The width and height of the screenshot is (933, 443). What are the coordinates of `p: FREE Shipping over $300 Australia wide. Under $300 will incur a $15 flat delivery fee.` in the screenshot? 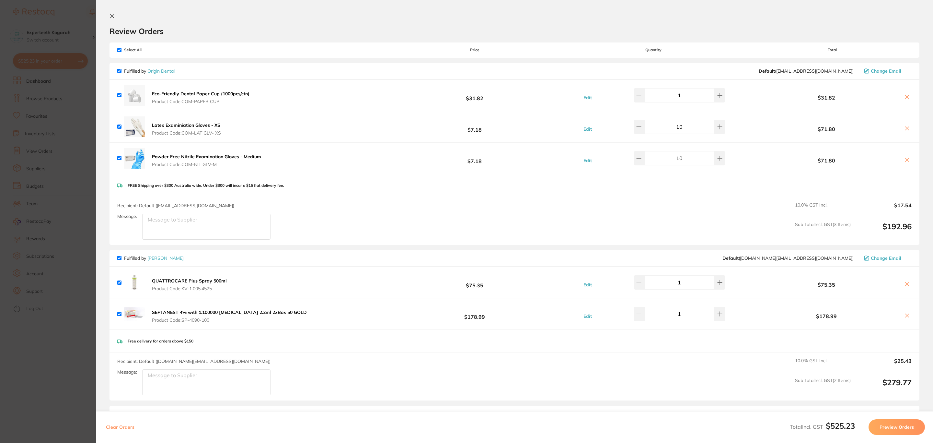 It's located at (206, 185).